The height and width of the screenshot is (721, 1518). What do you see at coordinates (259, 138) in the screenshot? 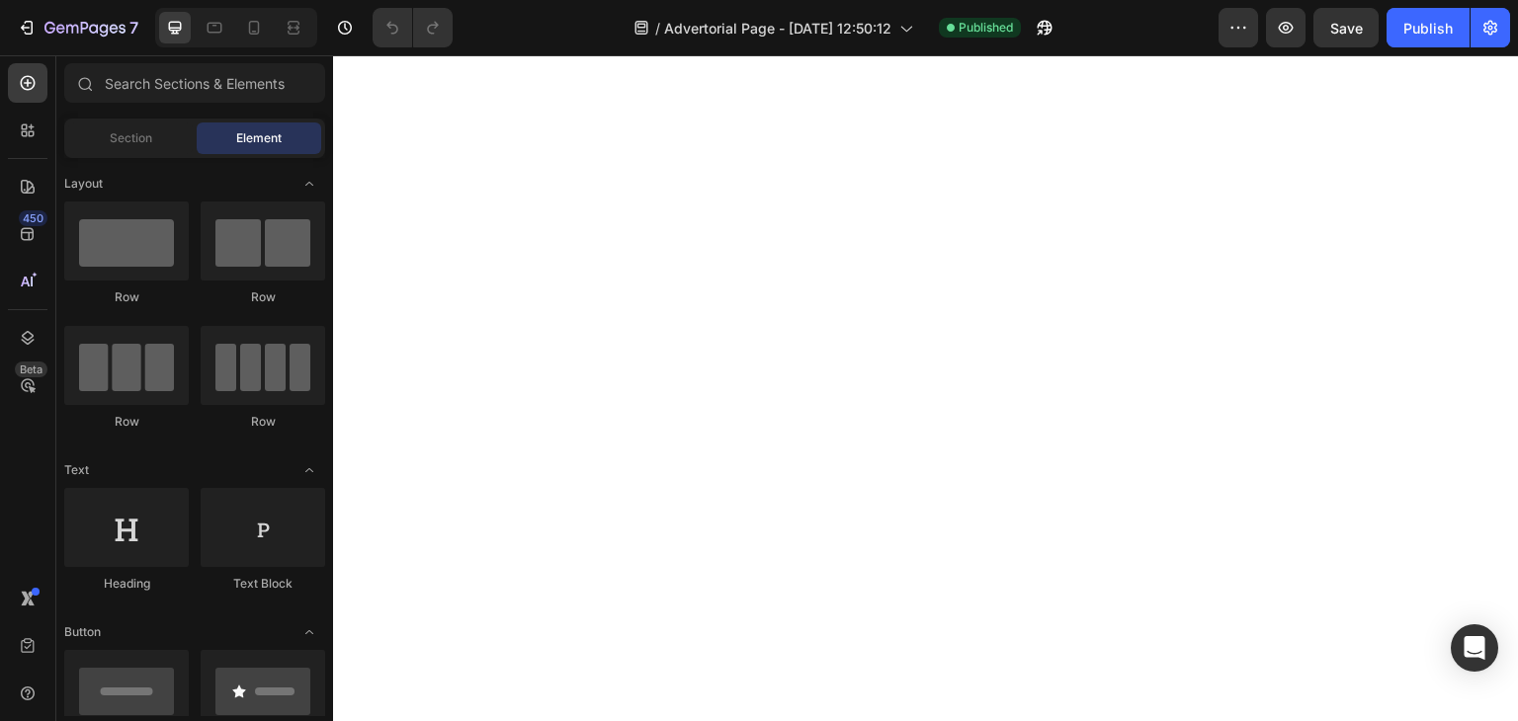
I see `span: Element` at bounding box center [259, 138].